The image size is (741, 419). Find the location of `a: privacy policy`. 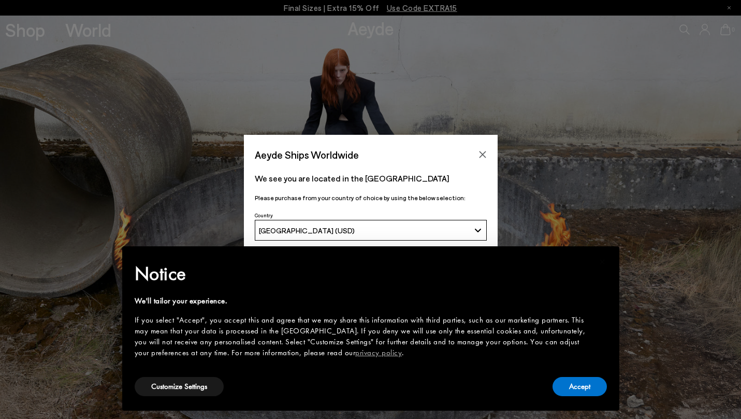

a: privacy policy is located at coordinates (379, 352).